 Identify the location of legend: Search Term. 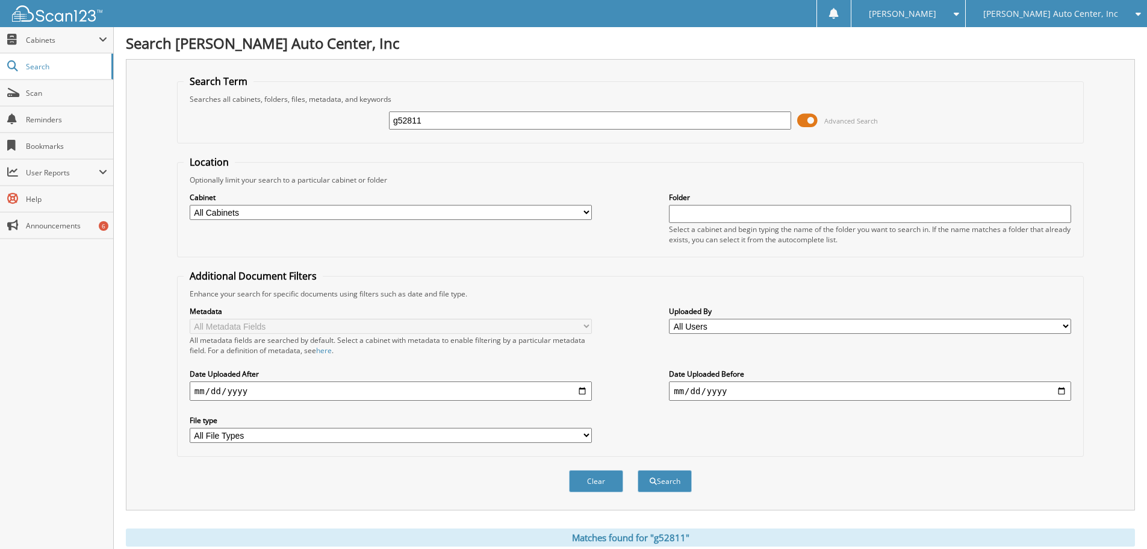
(219, 81).